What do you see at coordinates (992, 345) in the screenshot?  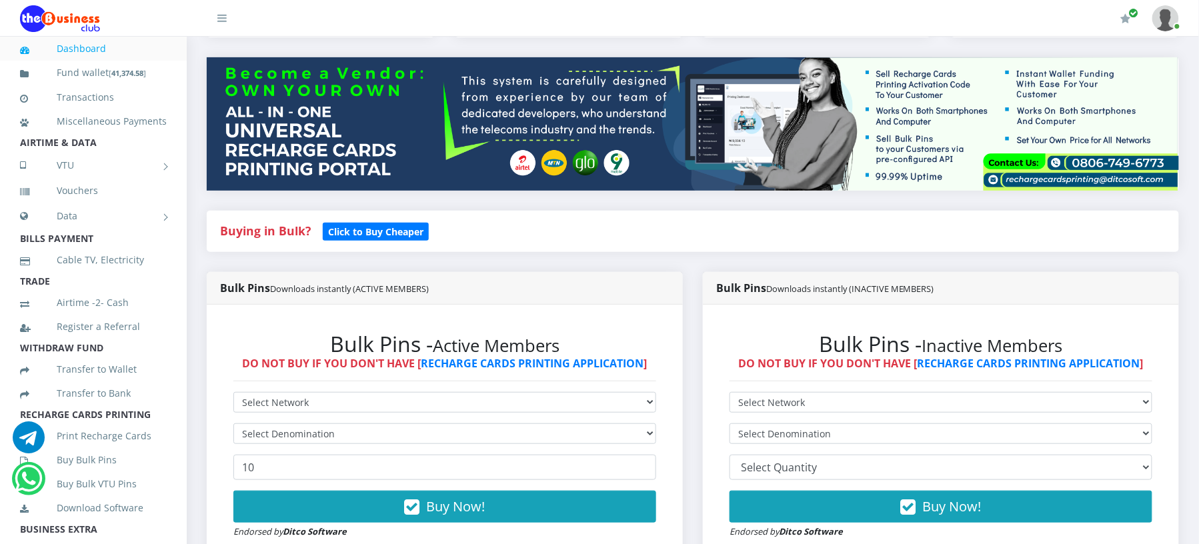 I see `small: Inactive Members` at bounding box center [992, 345].